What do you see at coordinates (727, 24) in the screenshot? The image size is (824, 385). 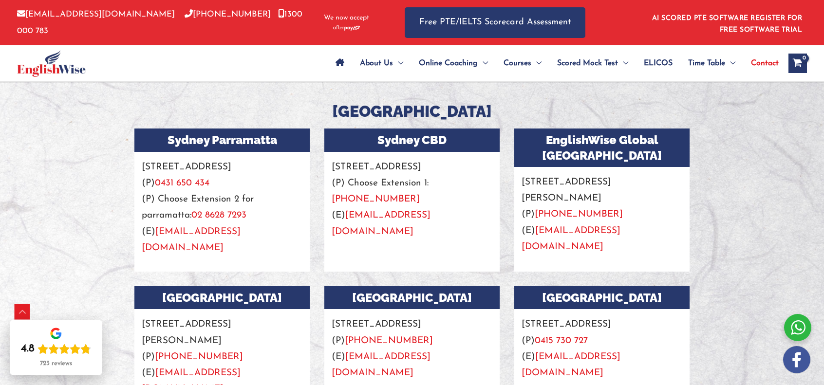 I see `a: AI SCORED PTE SOFTWARE REGISTER FOR FREE SOFTWARE TRIAL` at bounding box center [727, 24].